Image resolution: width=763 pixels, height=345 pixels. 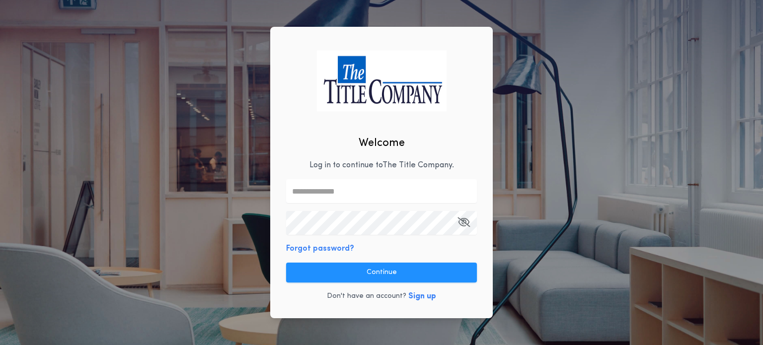 I want to click on h2: Welcome, so click(x=382, y=143).